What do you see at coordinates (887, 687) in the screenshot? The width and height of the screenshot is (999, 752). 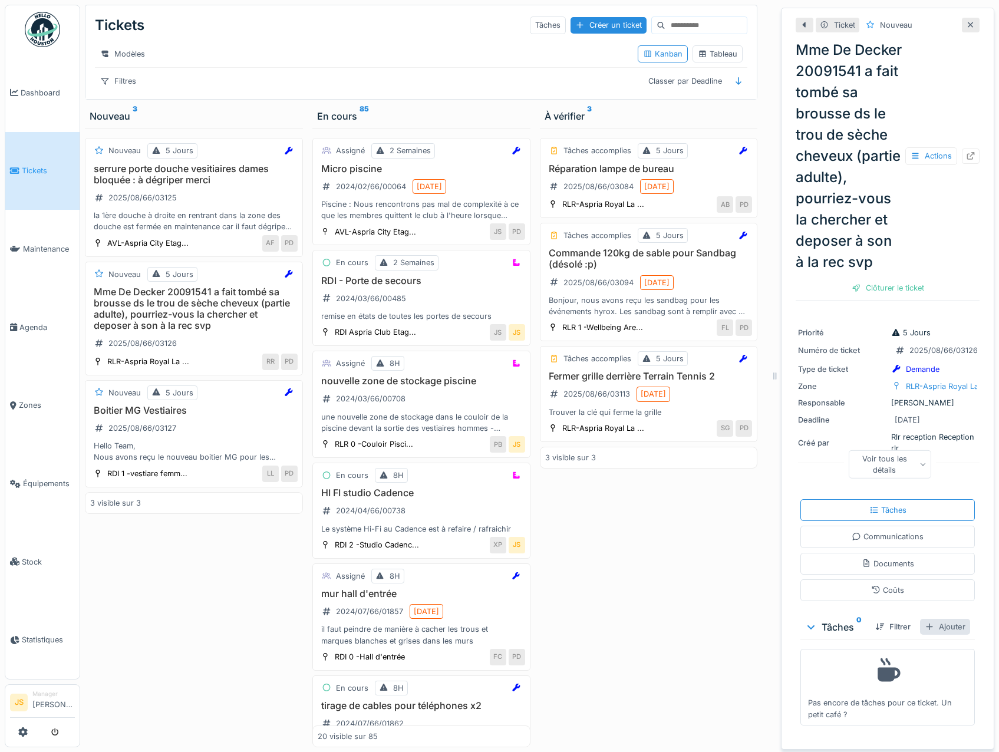 I see `div: Pas encore de tâches pour ce ticket. Un petit café ?` at bounding box center [887, 687].